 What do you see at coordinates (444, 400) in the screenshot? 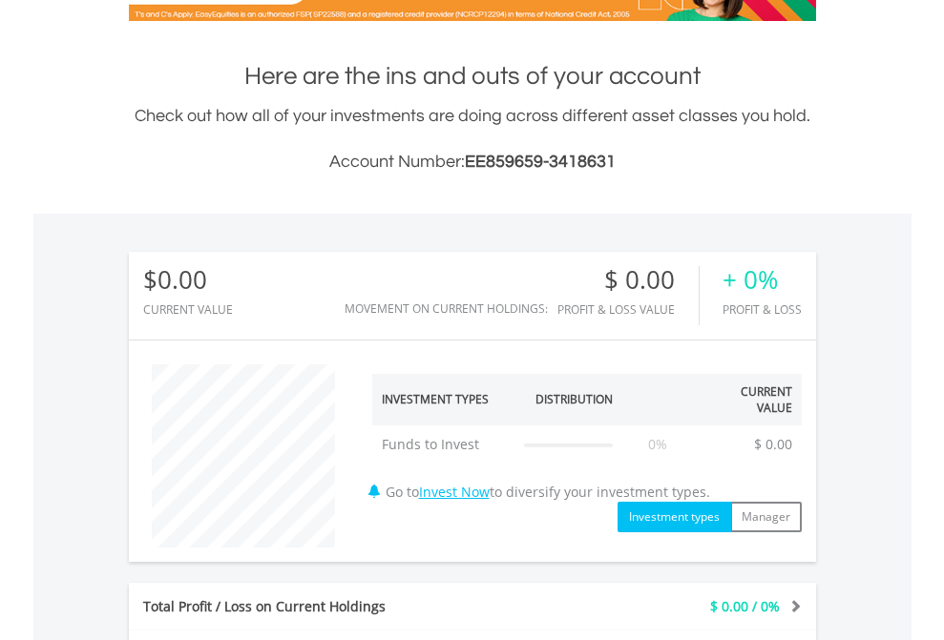
I see `th: Investment Types` at bounding box center [444, 400].